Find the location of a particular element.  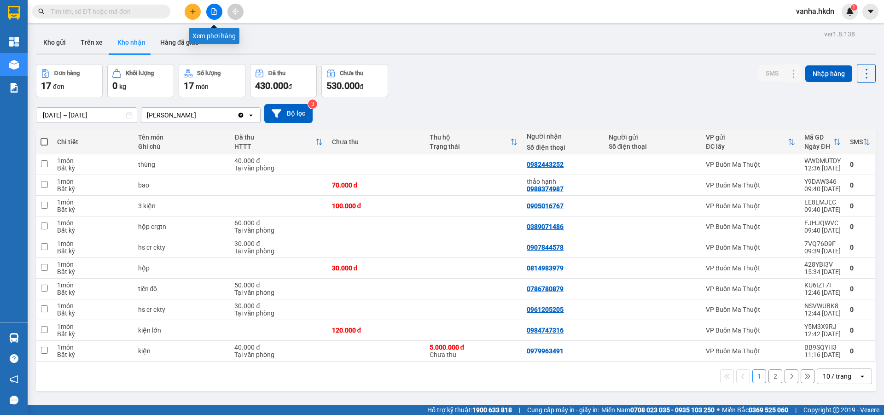

div: Đã thu is located at coordinates (274, 137).